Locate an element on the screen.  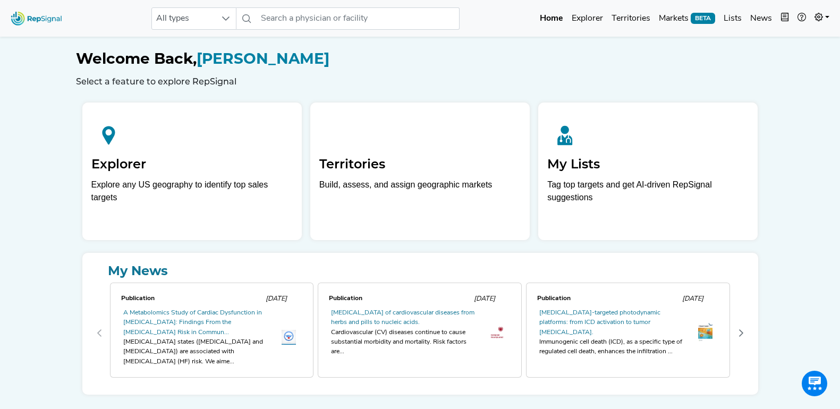
span: Welcome Back, is located at coordinates (136, 58).